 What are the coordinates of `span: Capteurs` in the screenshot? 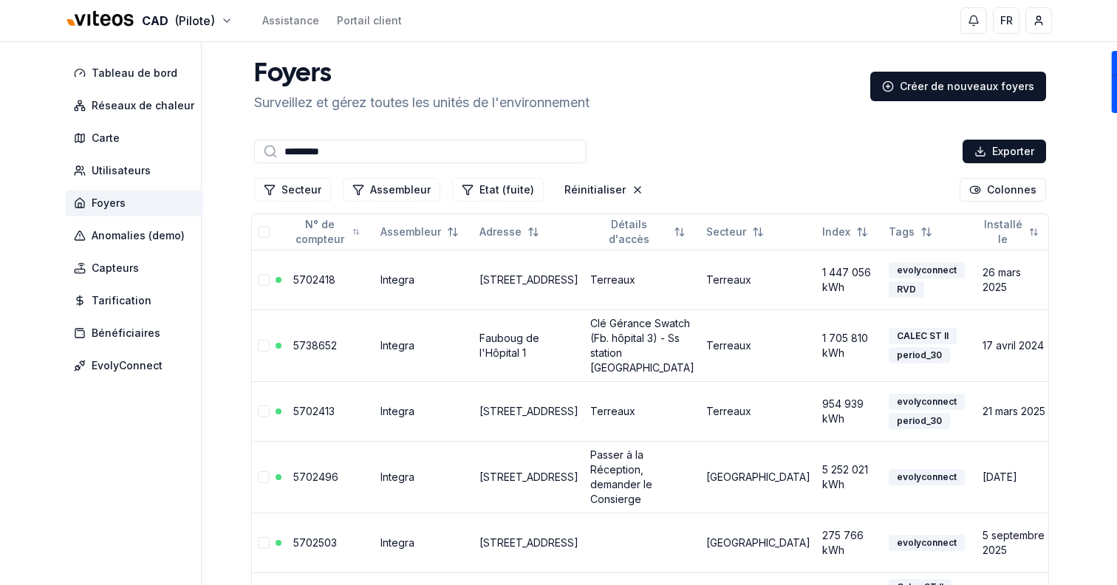 It's located at (115, 268).